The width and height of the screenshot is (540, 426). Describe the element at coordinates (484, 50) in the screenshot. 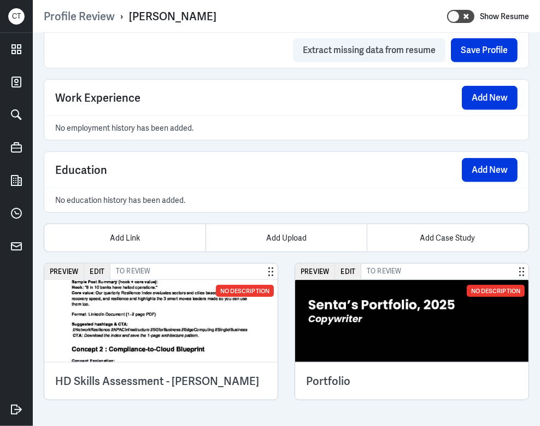

I see `button: Save Profile` at that location.